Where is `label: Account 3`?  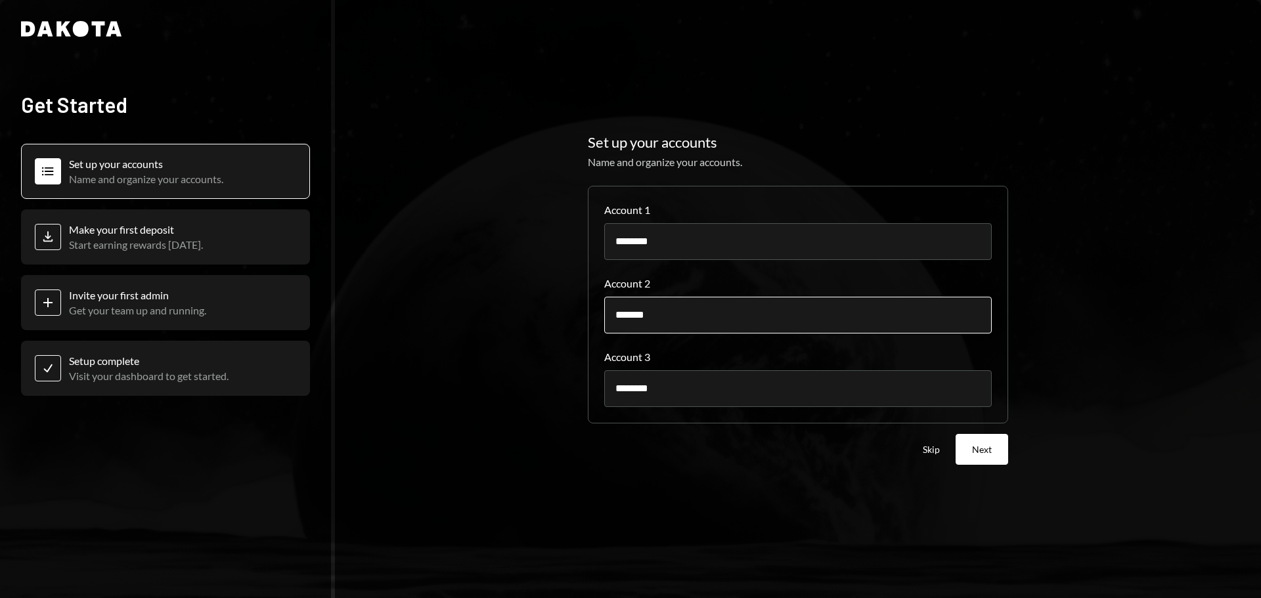 label: Account 3 is located at coordinates (798, 357).